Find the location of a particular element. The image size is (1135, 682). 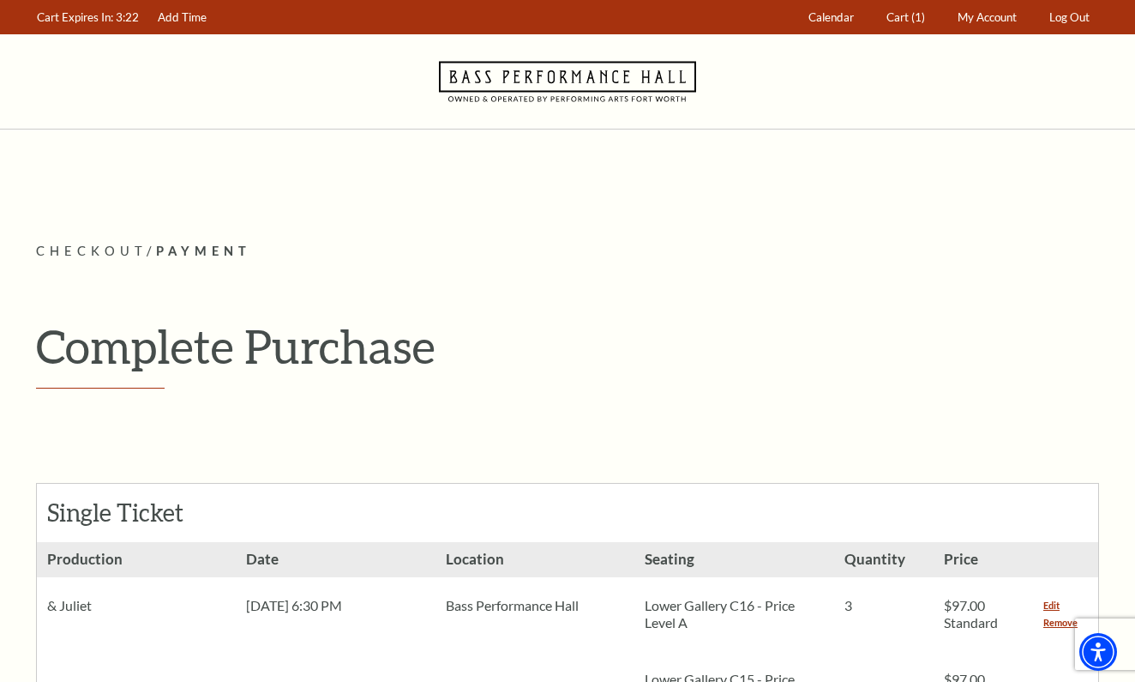

p: 3 is located at coordinates (884, 605).